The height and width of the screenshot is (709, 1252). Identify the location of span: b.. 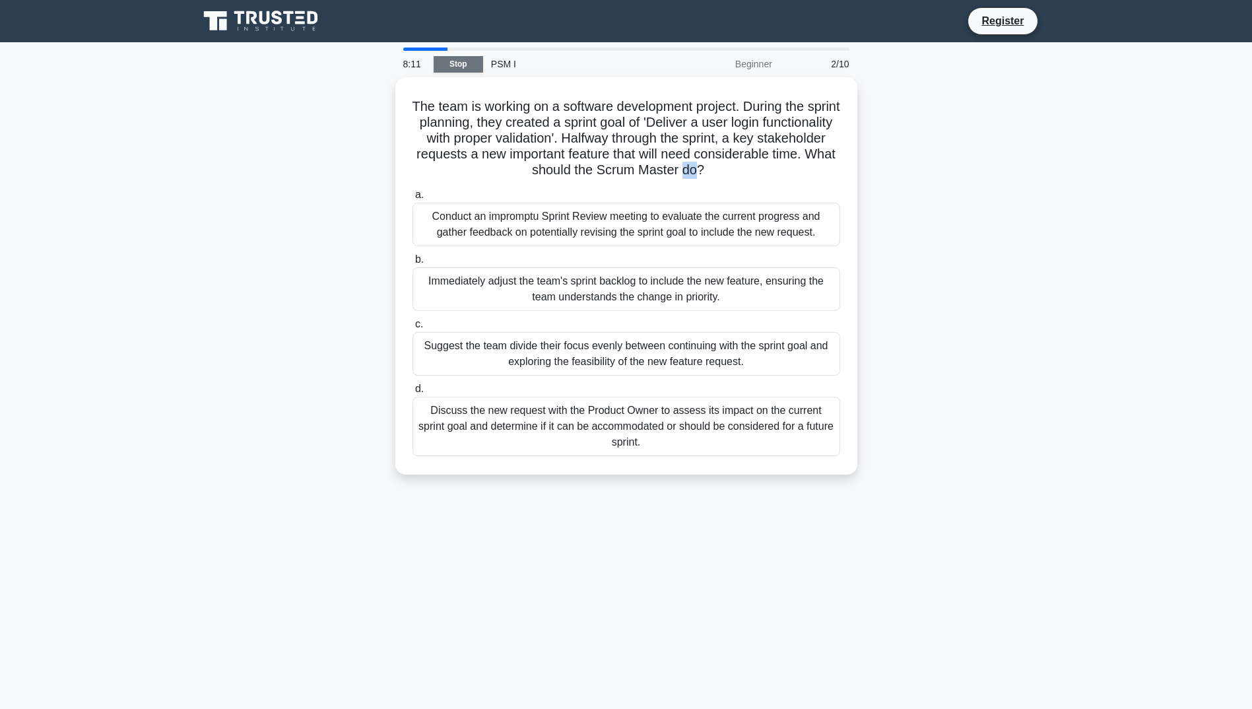
(419, 259).